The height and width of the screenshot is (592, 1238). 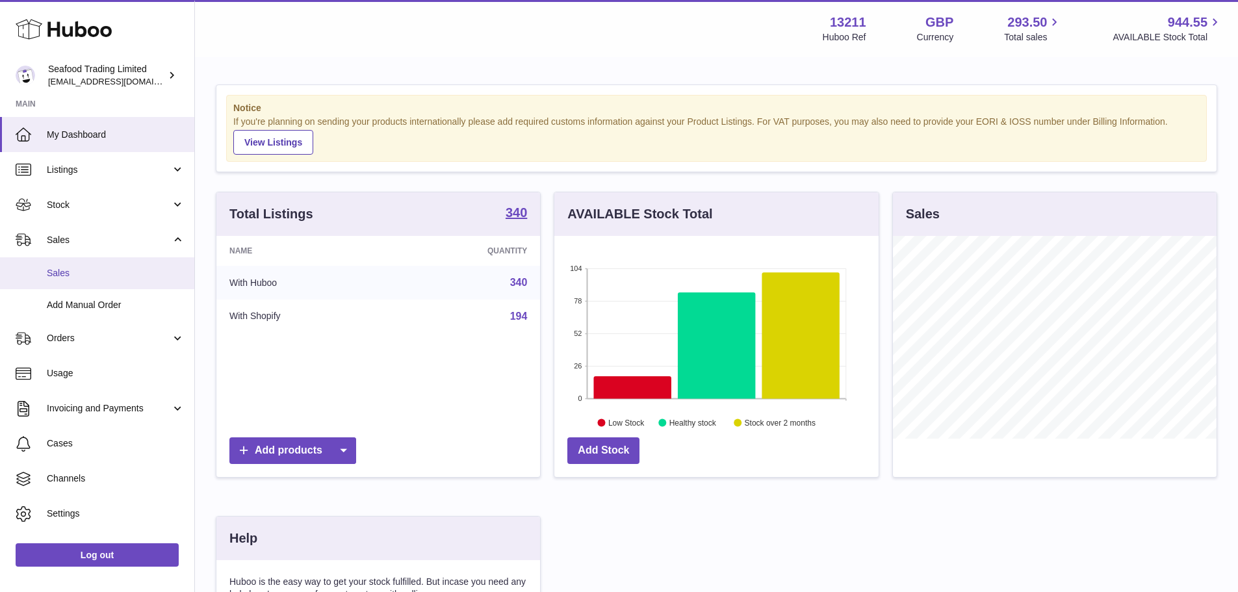 I want to click on span: Stock, so click(x=108, y=205).